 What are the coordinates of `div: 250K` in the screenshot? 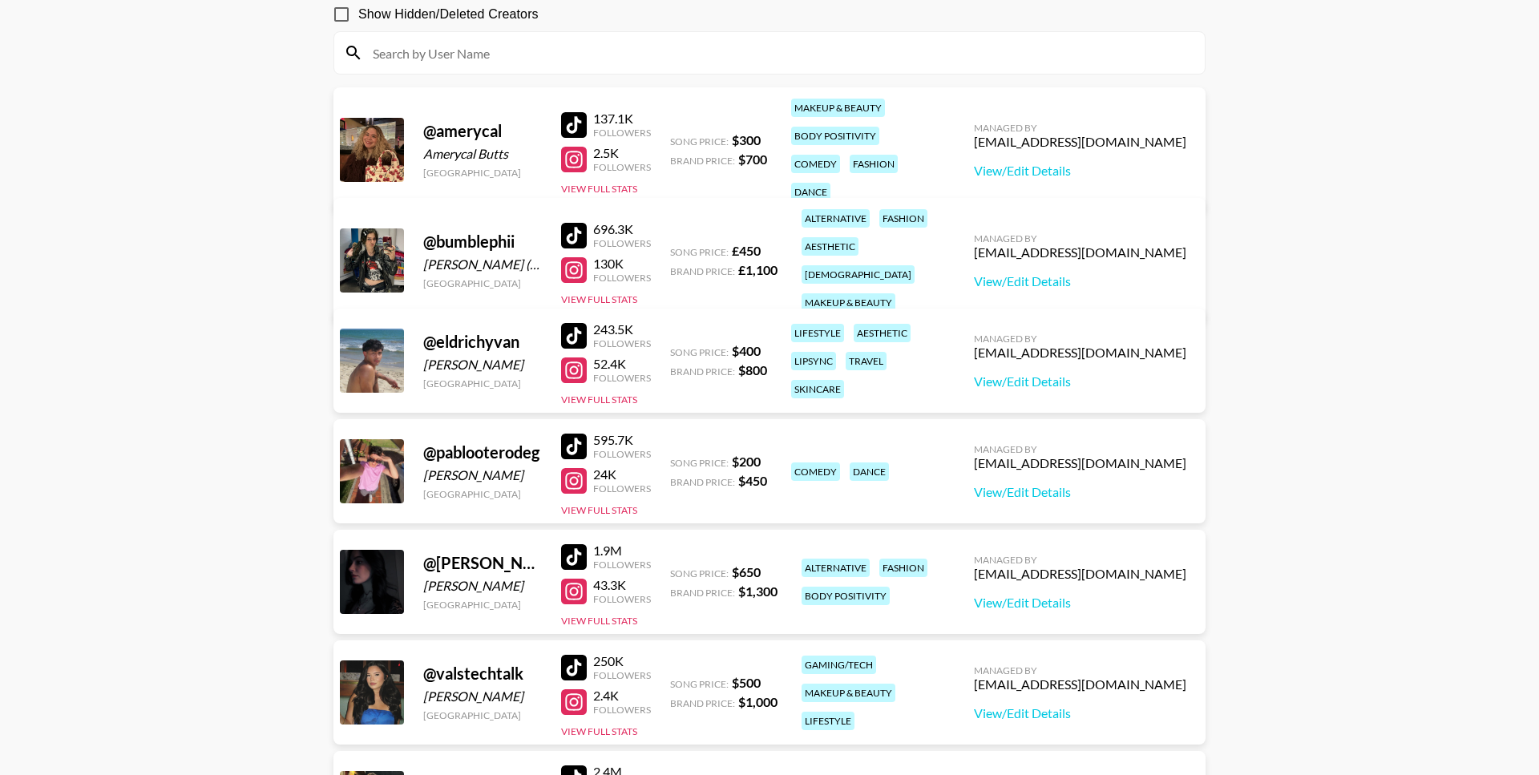 It's located at (622, 661).